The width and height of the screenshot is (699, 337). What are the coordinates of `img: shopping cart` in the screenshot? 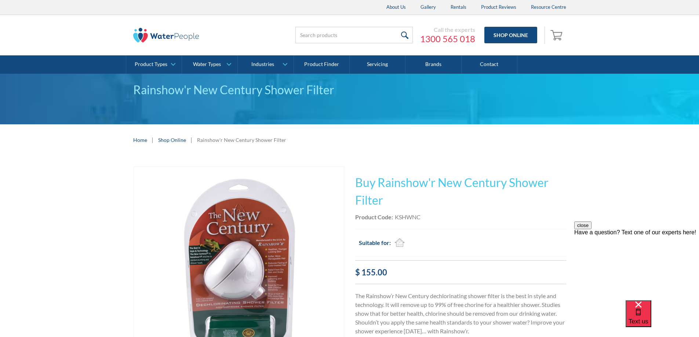 It's located at (557, 35).